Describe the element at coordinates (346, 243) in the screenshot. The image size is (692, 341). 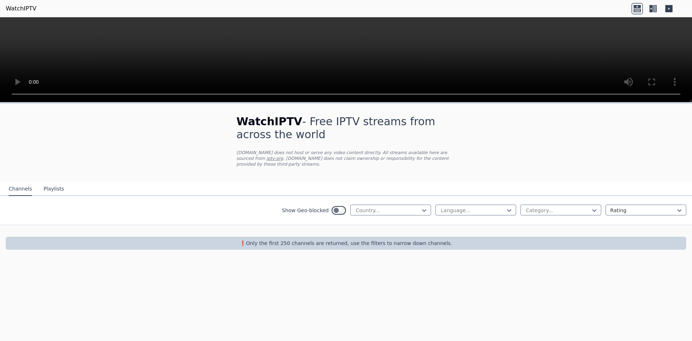
I see `p: ❗️Only the first 250 channels are returned, use the filters to narrow down channels.` at that location.